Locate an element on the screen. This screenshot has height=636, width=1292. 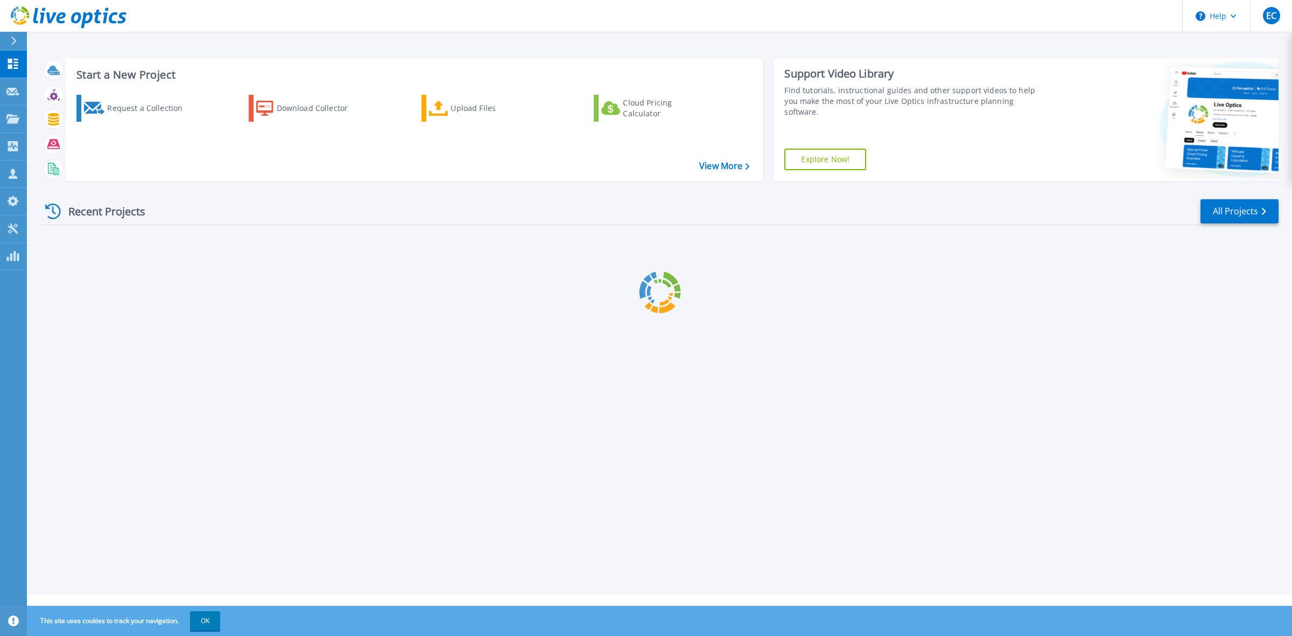
button: OK is located at coordinates (205, 621).